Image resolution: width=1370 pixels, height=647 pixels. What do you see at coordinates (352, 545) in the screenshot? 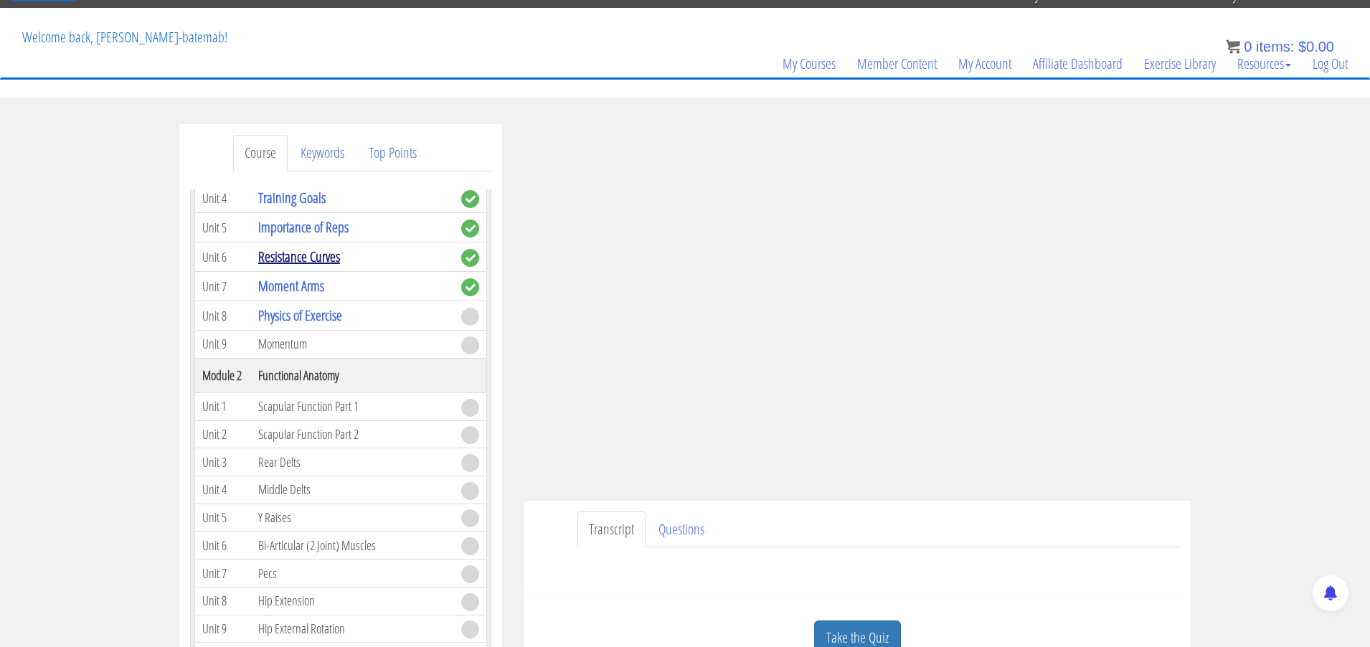
I see `td: Bi-Articular (2 Joint) Muscles` at bounding box center [352, 545].